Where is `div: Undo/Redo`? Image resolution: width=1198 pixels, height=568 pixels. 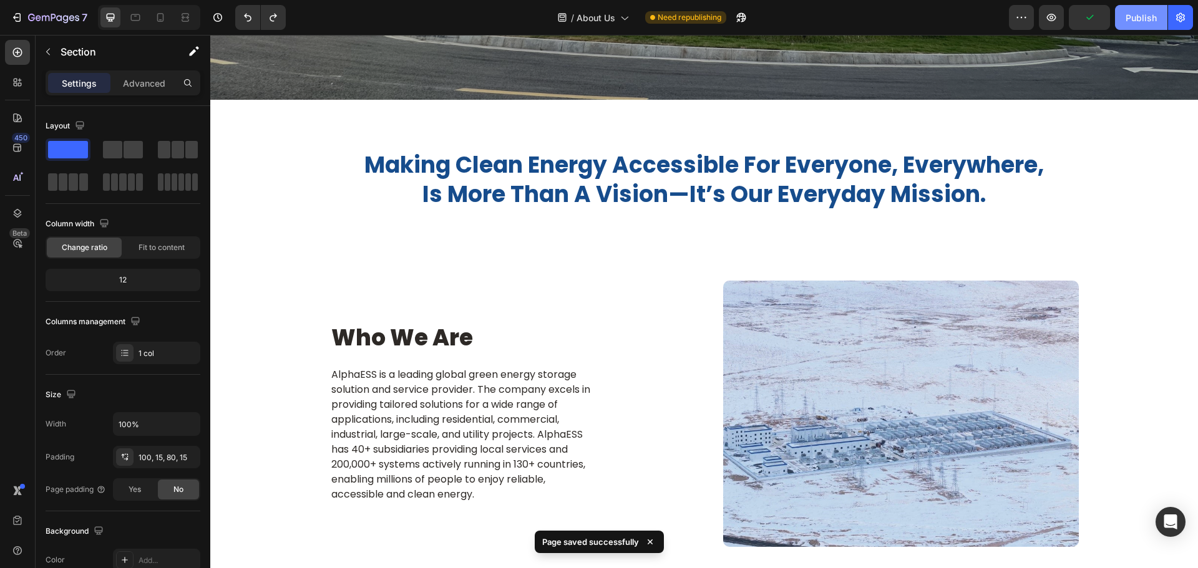 div: Undo/Redo is located at coordinates (260, 17).